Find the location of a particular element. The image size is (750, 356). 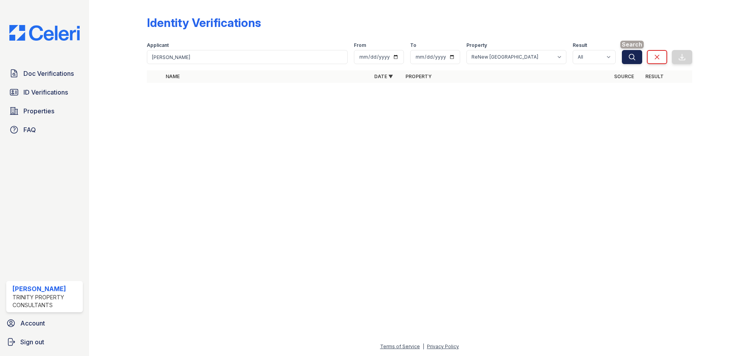

a: Privacy Policy is located at coordinates (443, 346).